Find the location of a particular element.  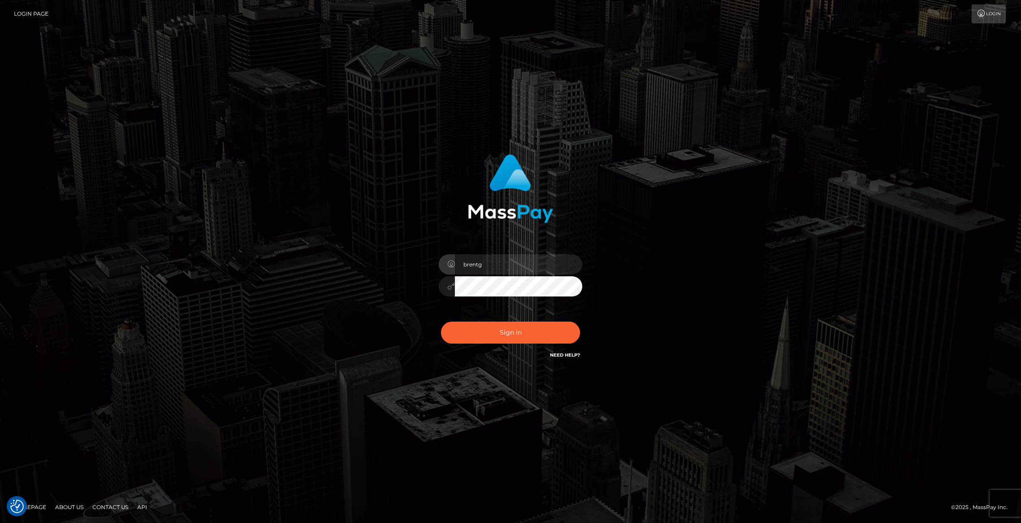

a: Login Page is located at coordinates (31, 14).